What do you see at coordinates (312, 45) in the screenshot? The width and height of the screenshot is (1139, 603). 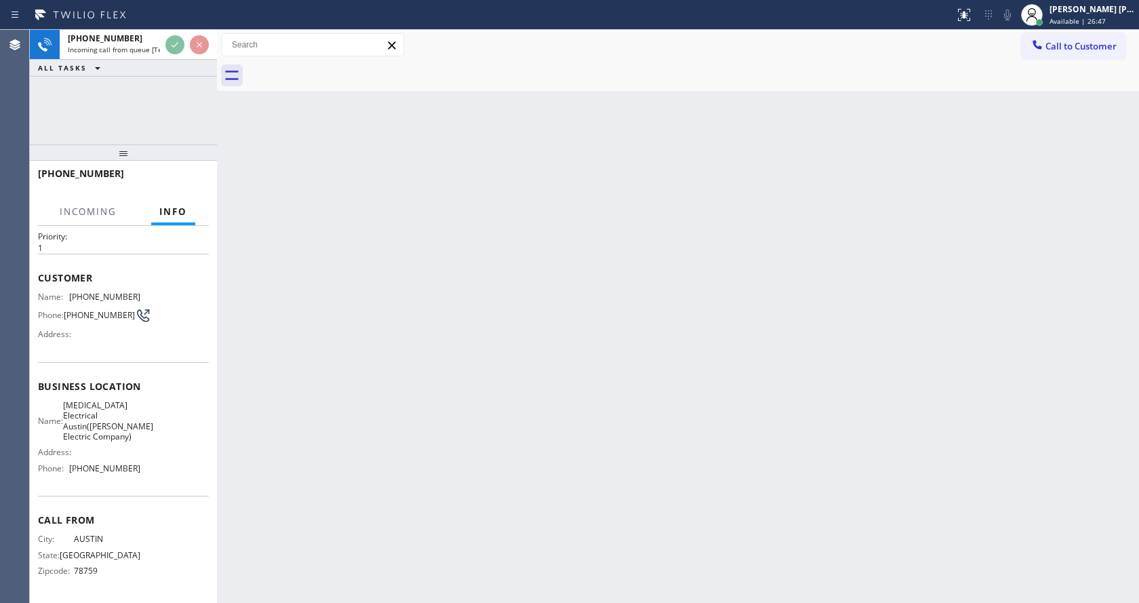 I see `input: Search` at bounding box center [312, 45].